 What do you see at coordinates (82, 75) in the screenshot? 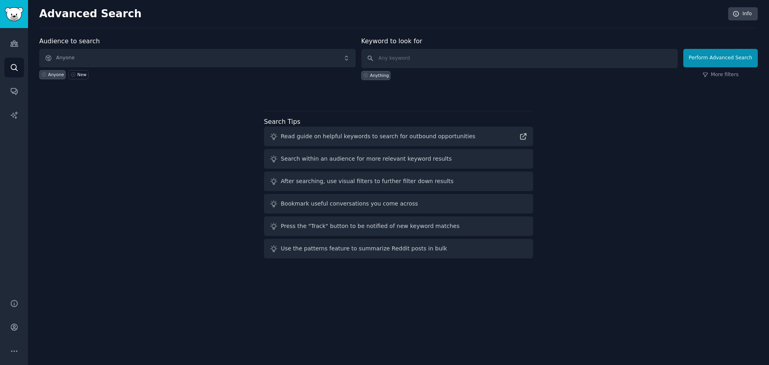
I see `div: New` at bounding box center [82, 75].